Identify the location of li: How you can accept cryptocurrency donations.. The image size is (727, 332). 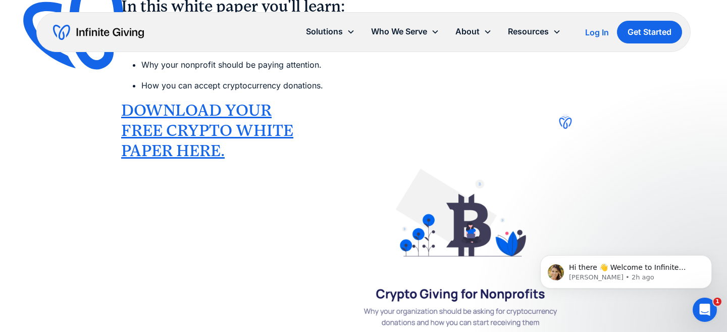
(374, 85).